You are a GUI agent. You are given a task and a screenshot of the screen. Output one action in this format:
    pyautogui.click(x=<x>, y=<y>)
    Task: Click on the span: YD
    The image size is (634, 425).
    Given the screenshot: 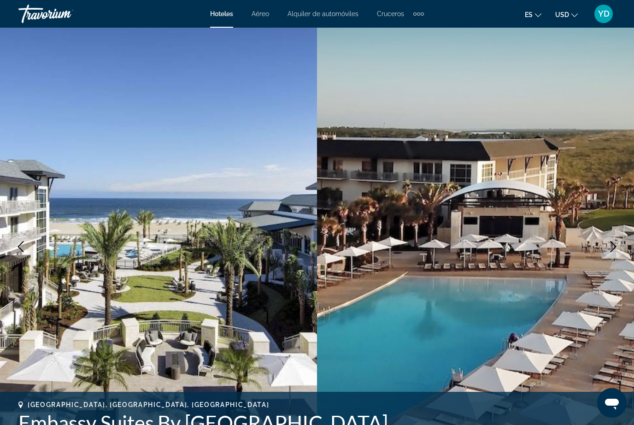 What is the action you would take?
    pyautogui.click(x=603, y=14)
    